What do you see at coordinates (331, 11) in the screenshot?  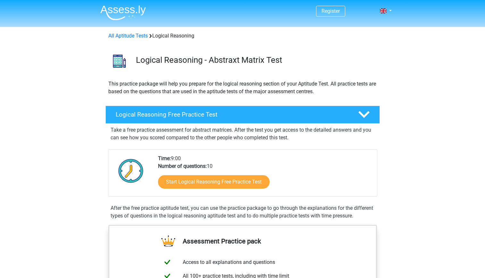 I see `a: Register` at bounding box center [331, 11].